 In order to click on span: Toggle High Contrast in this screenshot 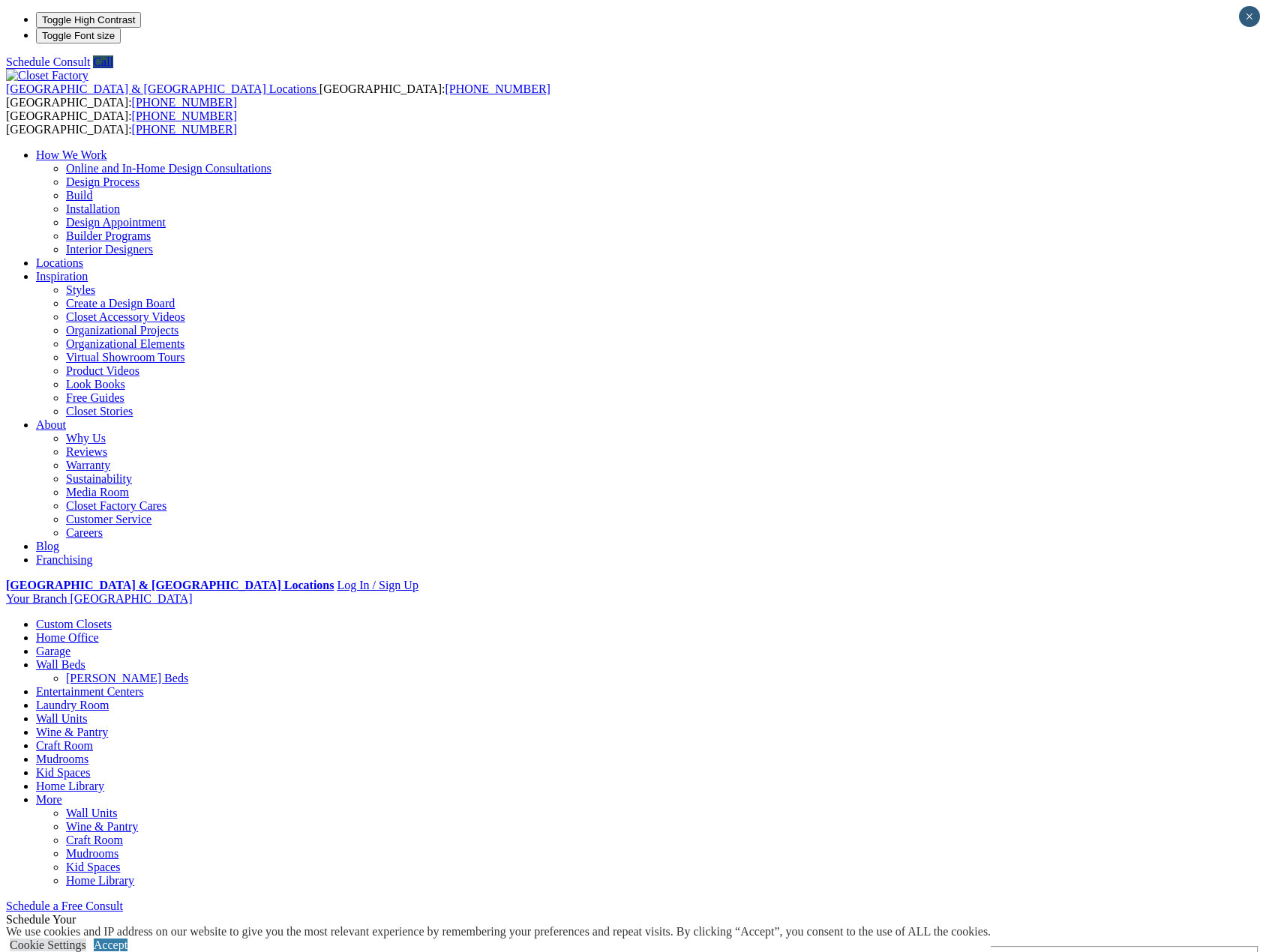, I will do `click(88, 20)`.